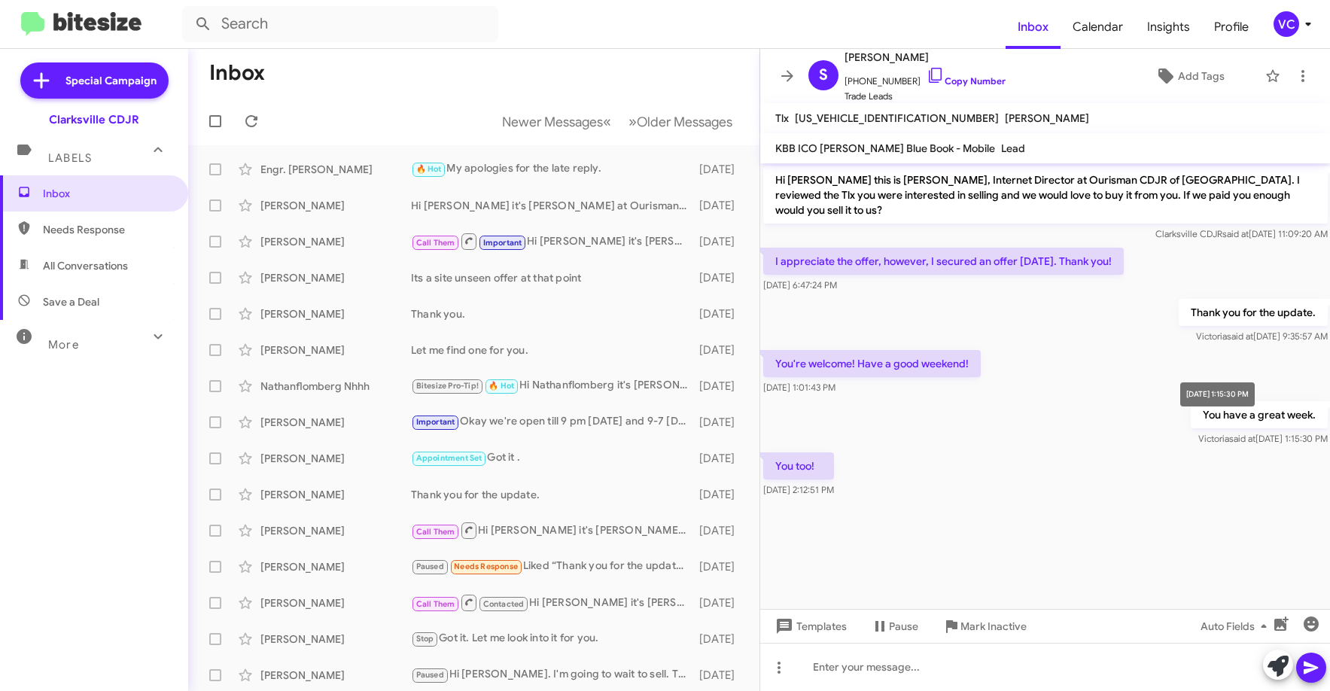  Describe the element at coordinates (556, 121) in the screenshot. I see `button: Previous` at that location.